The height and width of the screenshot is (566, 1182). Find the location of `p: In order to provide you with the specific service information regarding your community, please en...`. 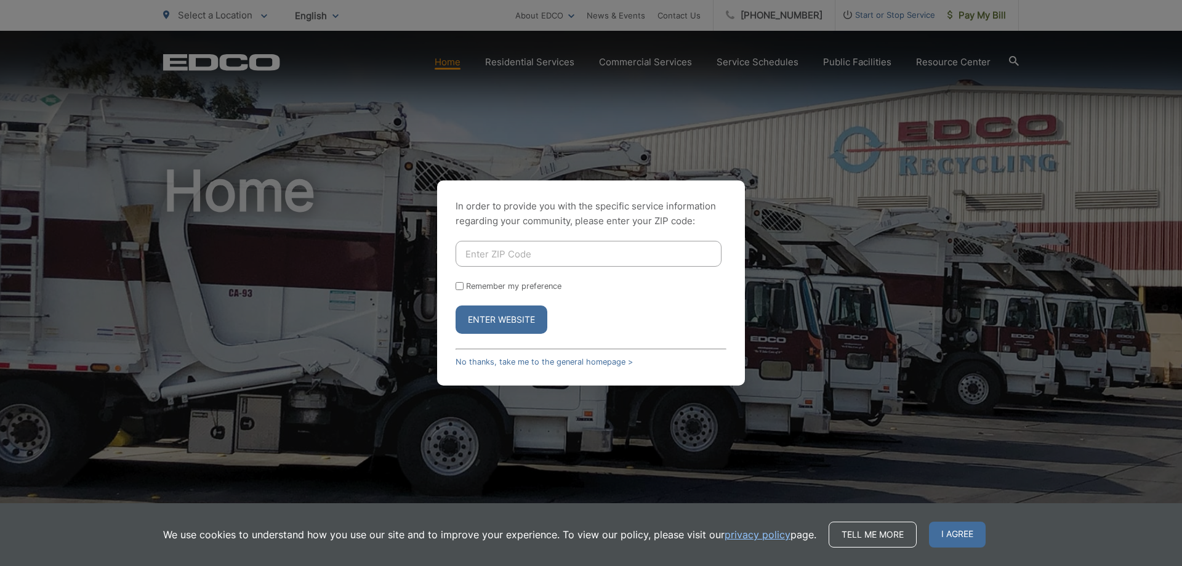

p: In order to provide you with the specific service information regarding your community, please en... is located at coordinates (591, 214).